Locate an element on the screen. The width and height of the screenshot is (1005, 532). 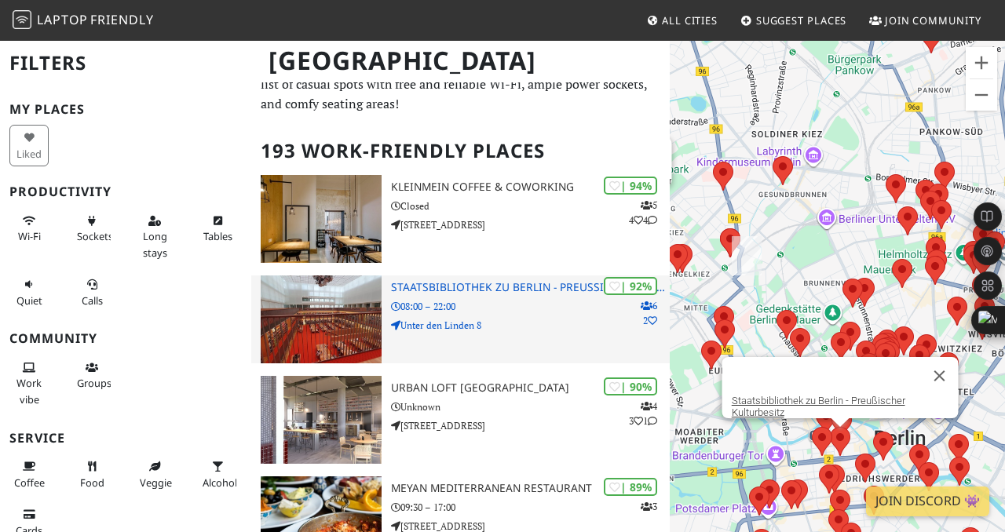
img: KleinMein Coffee & Coworking is located at coordinates (321, 219).